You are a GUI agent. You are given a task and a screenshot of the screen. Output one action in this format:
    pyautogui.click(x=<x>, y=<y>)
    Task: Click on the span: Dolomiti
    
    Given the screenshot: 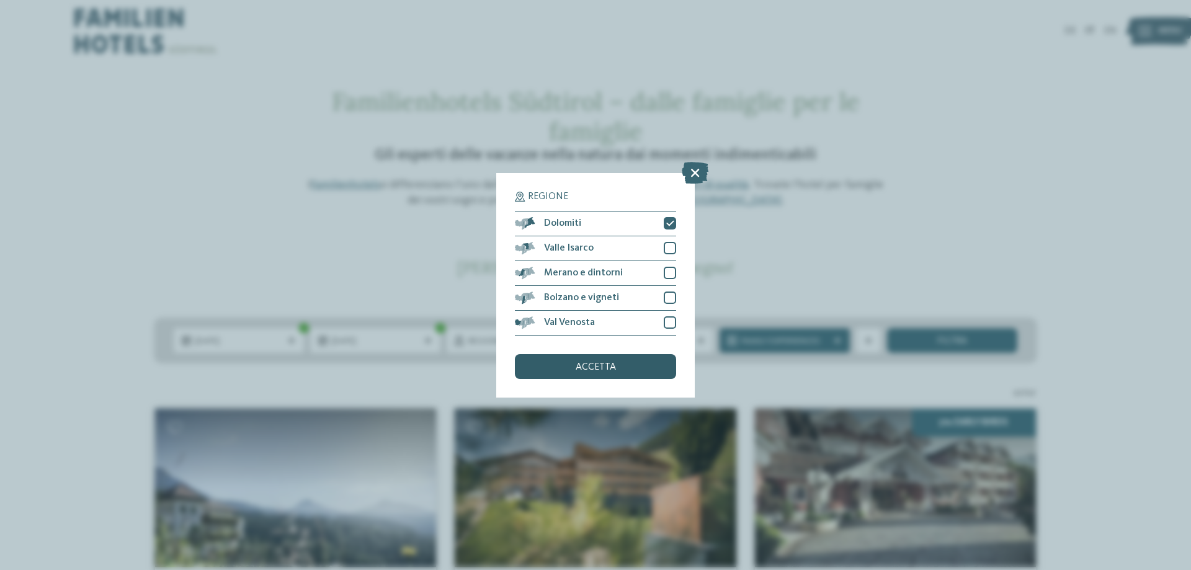 What is the action you would take?
    pyautogui.click(x=563, y=223)
    